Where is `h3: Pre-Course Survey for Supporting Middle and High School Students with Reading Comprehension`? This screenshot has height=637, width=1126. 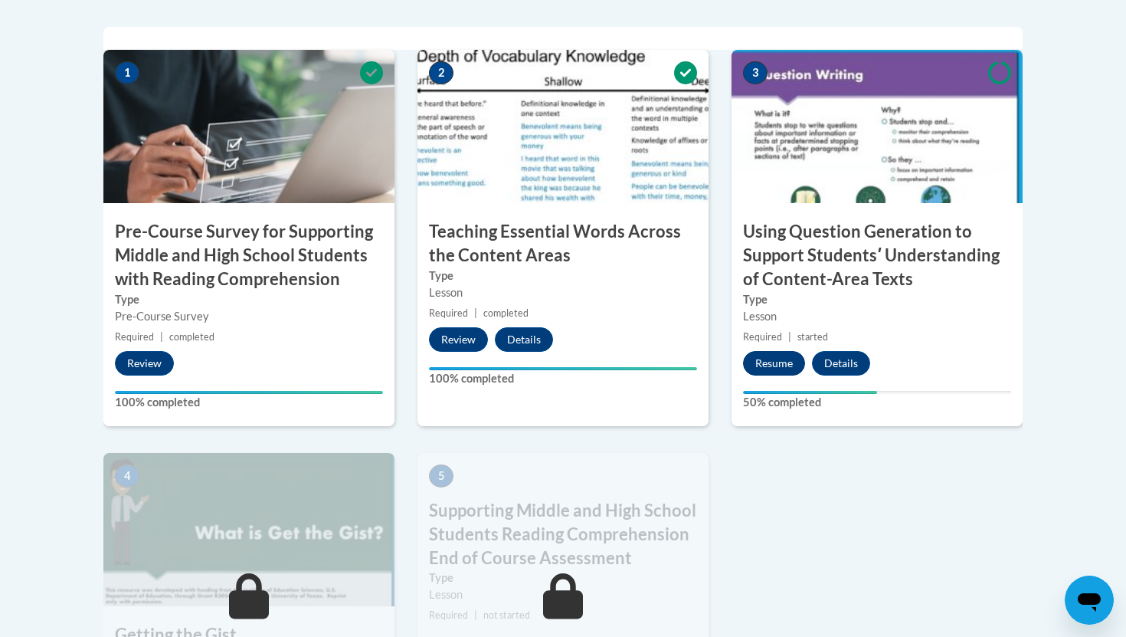
h3: Pre-Course Survey for Supporting Middle and High School Students with Reading Comprehension is located at coordinates (249, 255).